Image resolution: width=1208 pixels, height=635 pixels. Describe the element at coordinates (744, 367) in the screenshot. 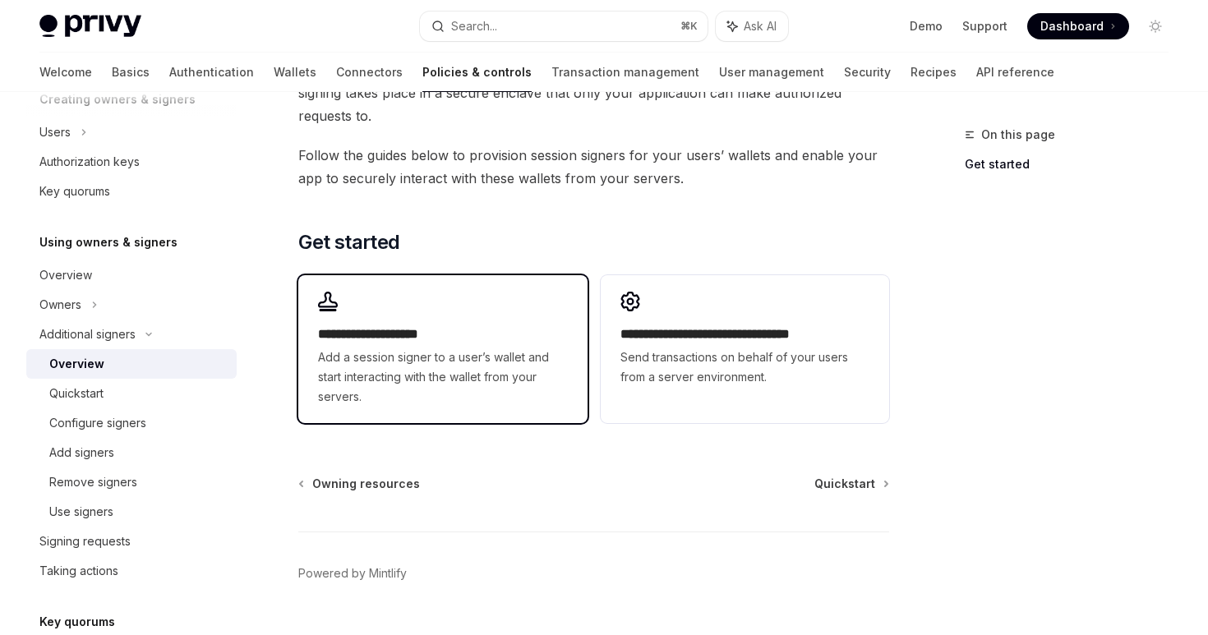

I see `span: Send transactions on behalf of your users from a server environment.` at that location.